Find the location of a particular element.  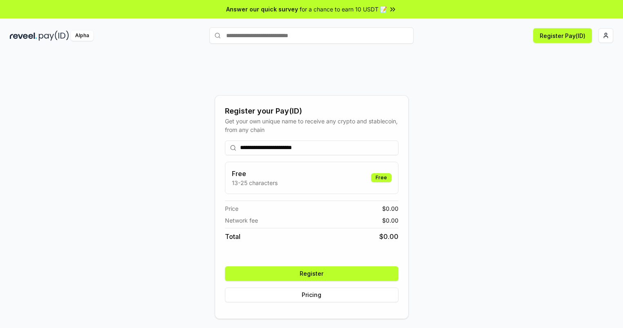

h3: Free is located at coordinates (255, 174).